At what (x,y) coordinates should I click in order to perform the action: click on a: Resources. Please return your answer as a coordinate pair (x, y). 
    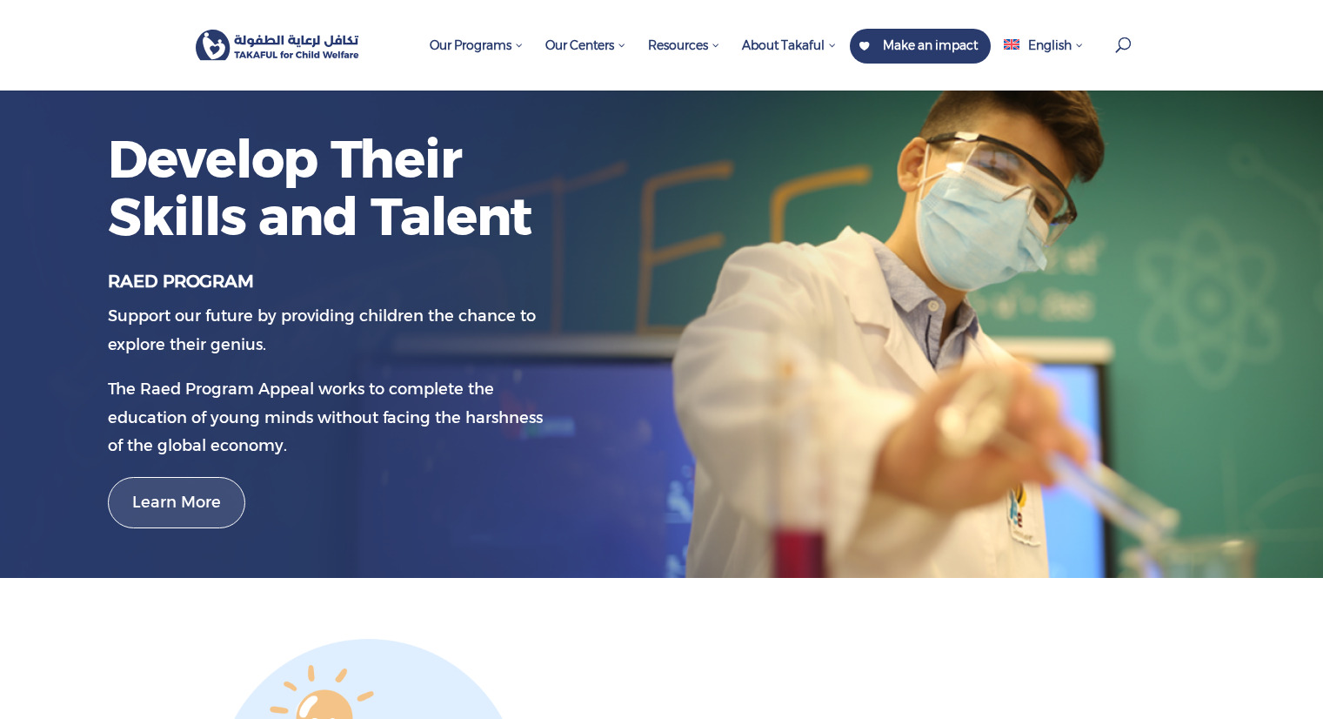
    Looking at the image, I should click on (684, 59).